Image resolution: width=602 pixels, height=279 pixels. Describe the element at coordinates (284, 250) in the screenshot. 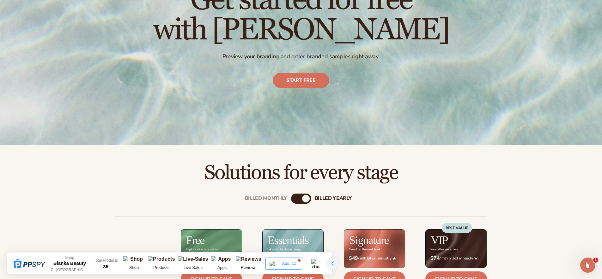

I see `div: Let’s do the damn thing.` at that location.